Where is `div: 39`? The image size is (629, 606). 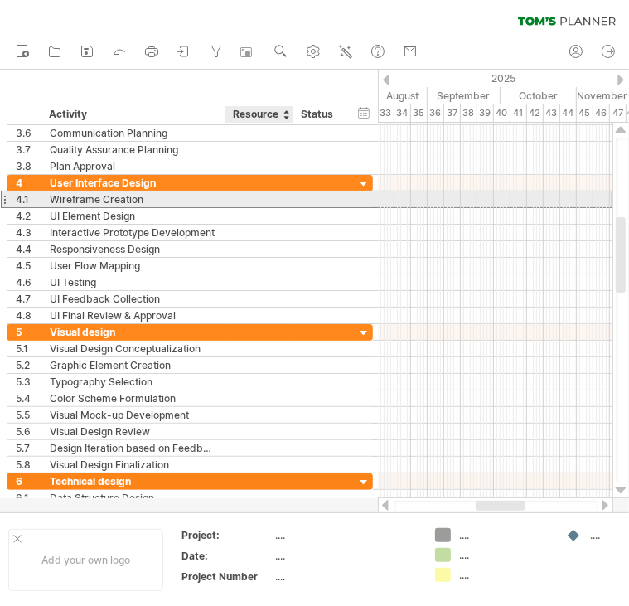
div: 39 is located at coordinates (486, 113).